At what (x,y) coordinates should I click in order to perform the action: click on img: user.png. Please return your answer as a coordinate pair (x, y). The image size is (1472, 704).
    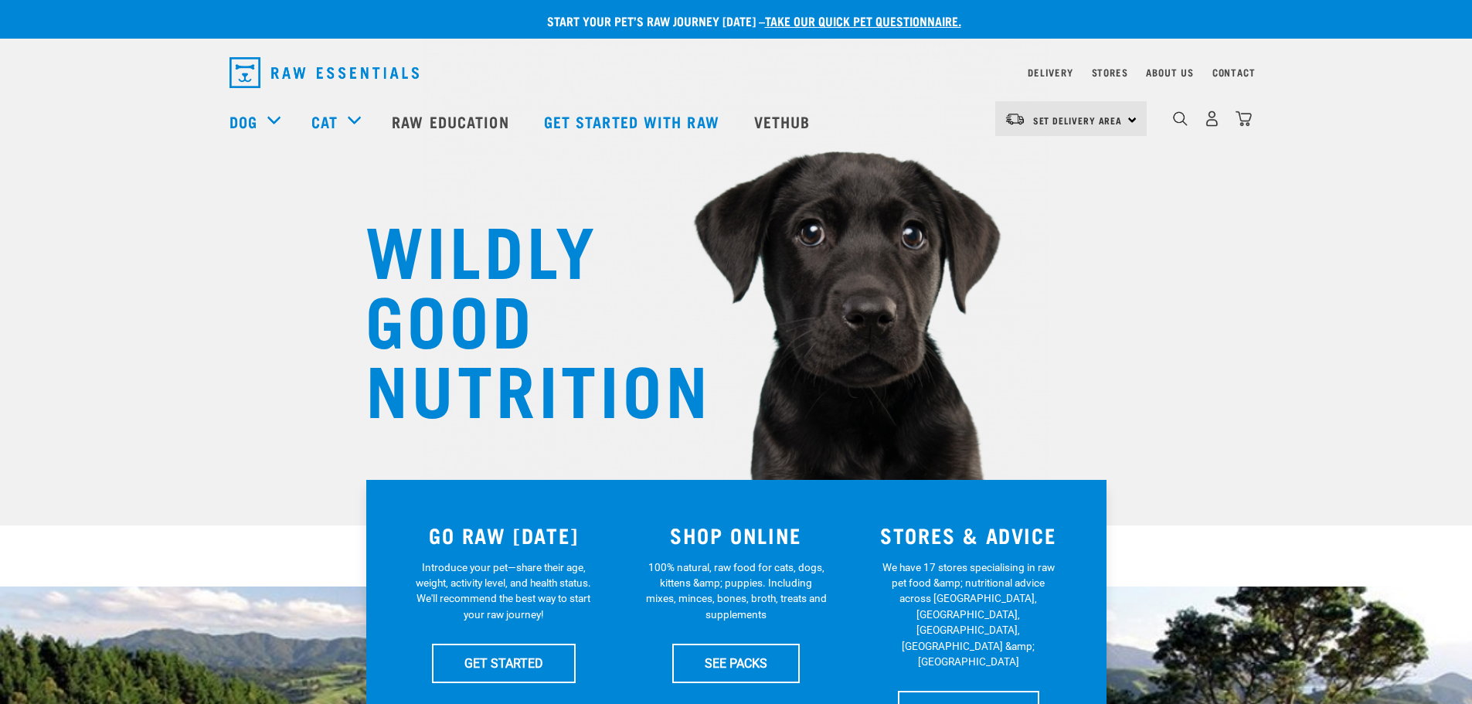
    Looking at the image, I should click on (1212, 118).